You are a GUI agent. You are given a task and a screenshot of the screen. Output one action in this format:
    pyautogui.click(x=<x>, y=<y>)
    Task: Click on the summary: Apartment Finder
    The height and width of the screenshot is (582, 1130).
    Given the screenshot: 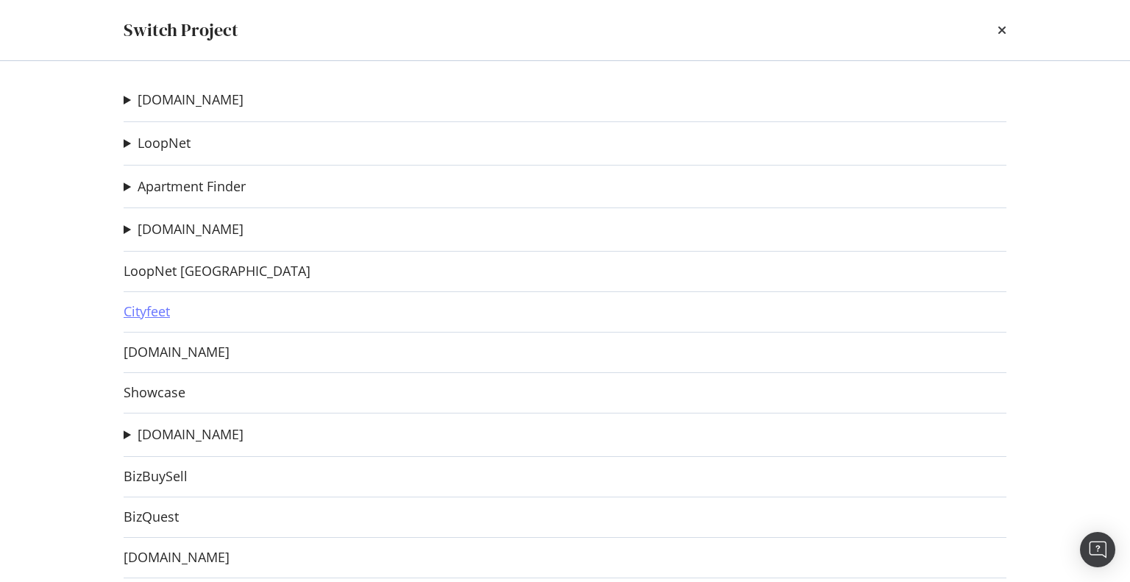 What is the action you would take?
    pyautogui.click(x=185, y=187)
    